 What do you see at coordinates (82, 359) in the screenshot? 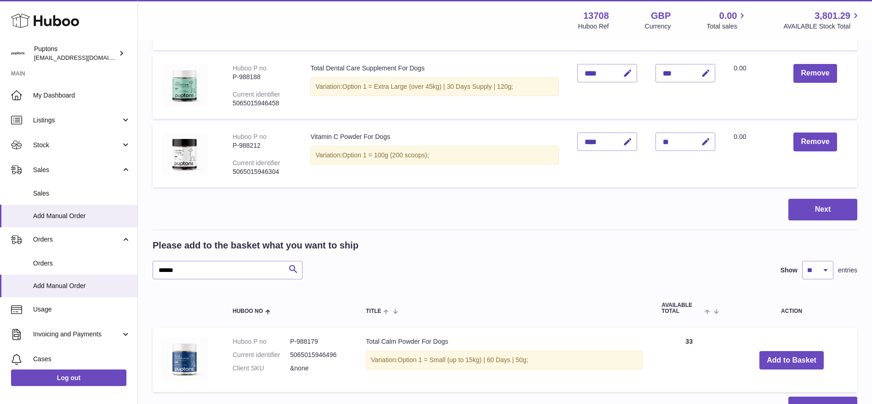
I see `span: Cases` at bounding box center [82, 359].